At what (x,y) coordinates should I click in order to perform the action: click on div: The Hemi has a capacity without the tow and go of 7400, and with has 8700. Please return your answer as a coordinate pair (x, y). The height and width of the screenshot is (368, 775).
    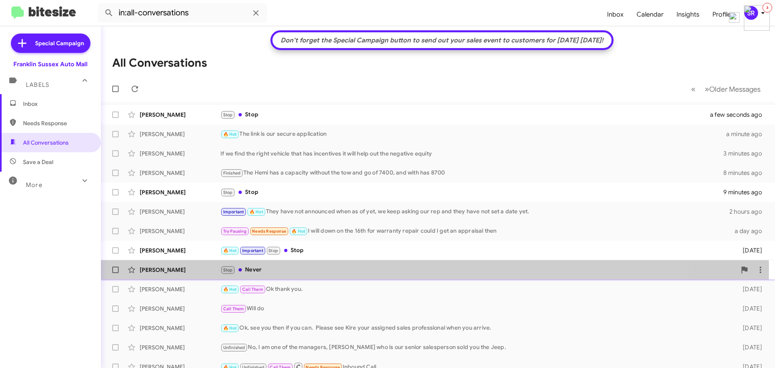
    Looking at the image, I should click on (472, 173).